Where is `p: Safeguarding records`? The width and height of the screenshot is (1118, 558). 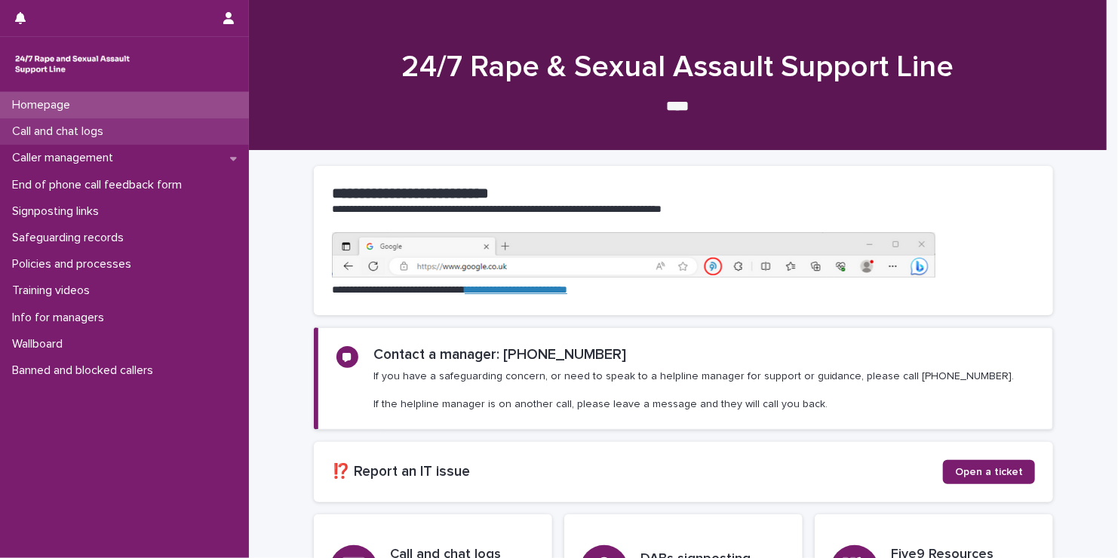 p: Safeguarding records is located at coordinates (71, 238).